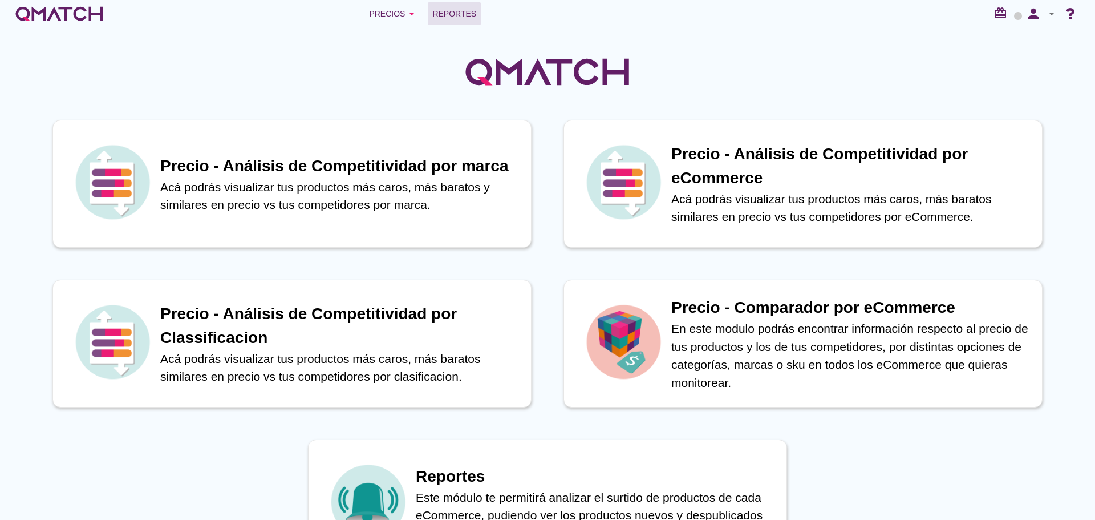 This screenshot has width=1095, height=520. What do you see at coordinates (803, 343) in the screenshot?
I see `a: iconPrecio - Comparador por eCommerceEn este modulo podrás encontrar información respecto al prec...` at bounding box center [803, 343].